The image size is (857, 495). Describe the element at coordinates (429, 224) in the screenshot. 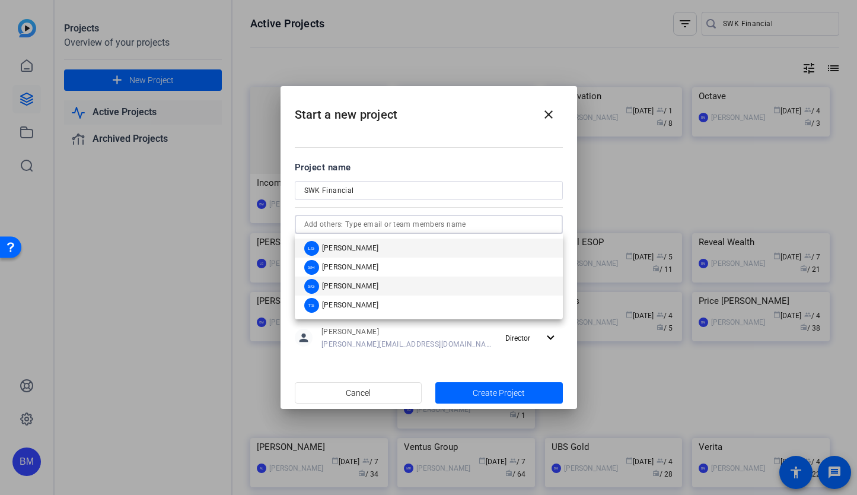

I see `input: Add others: Type email or team members name` at that location.